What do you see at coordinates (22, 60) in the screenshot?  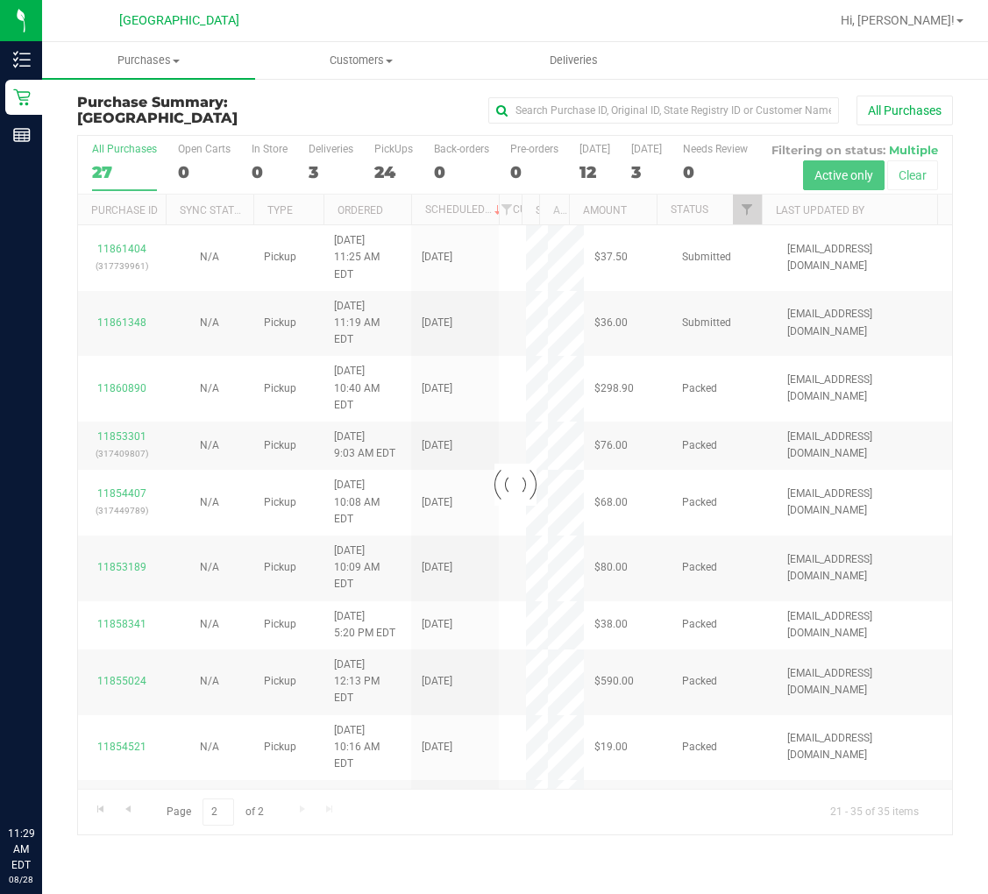 I see `inline-svg: Inventory` at bounding box center [22, 60].